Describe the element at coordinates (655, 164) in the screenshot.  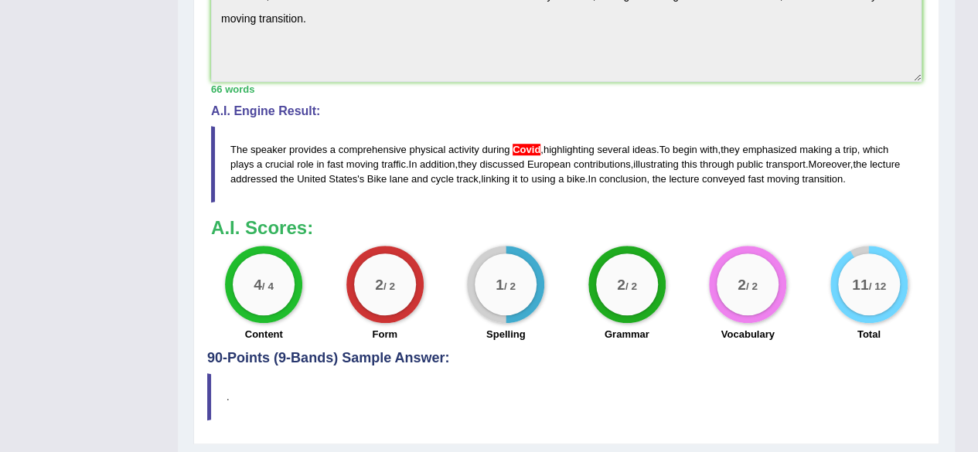
I see `span: illustrating` at that location.